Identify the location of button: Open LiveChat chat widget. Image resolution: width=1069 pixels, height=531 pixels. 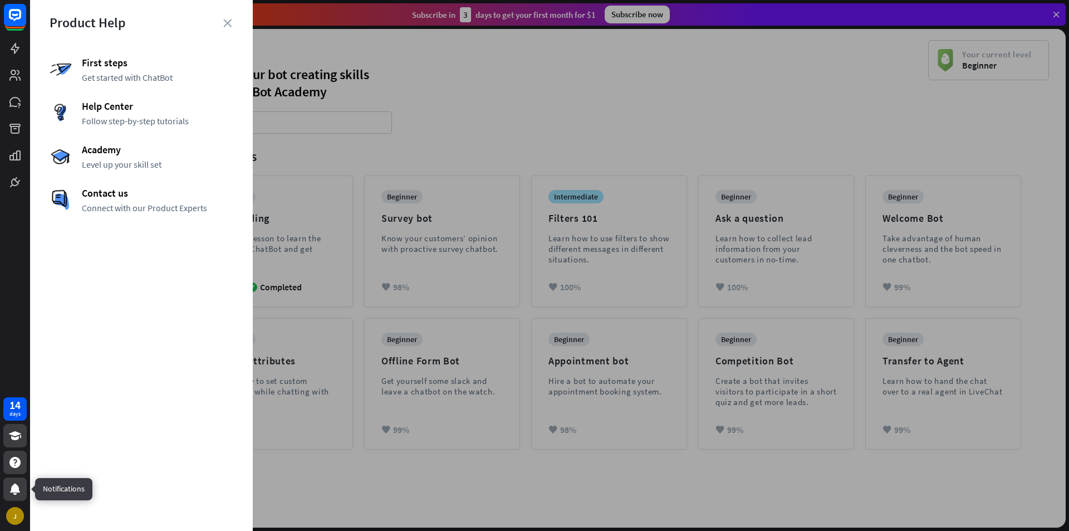
(26, 21).